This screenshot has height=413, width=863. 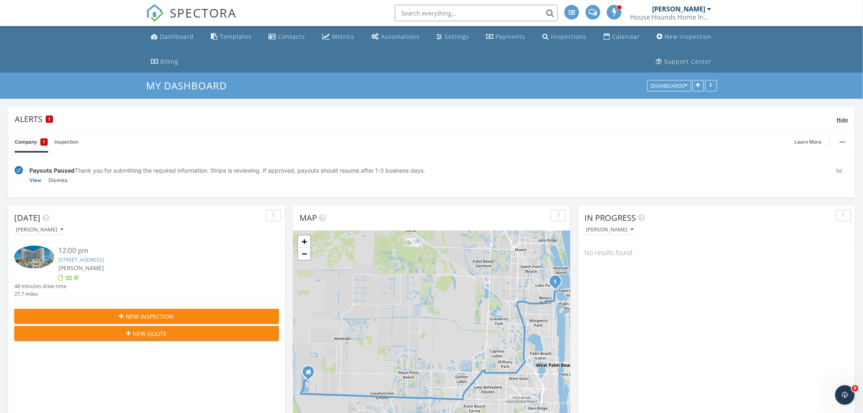 What do you see at coordinates (58, 180) in the screenshot?
I see `a: Dismiss` at bounding box center [58, 180].